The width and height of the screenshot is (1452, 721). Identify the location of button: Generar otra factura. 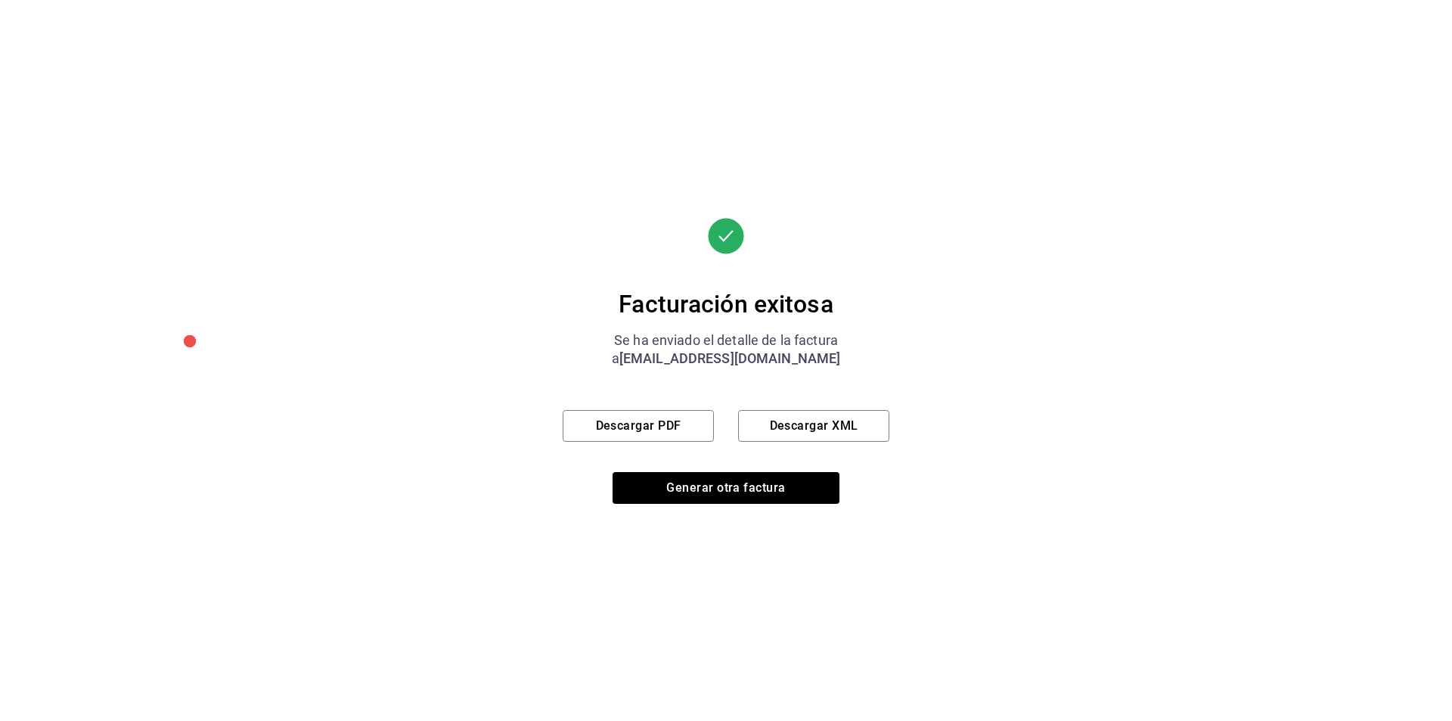
(726, 488).